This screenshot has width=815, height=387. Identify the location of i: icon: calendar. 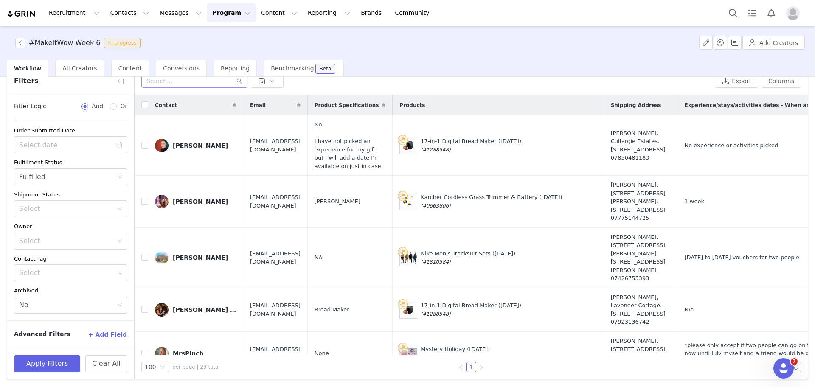
(119, 145).